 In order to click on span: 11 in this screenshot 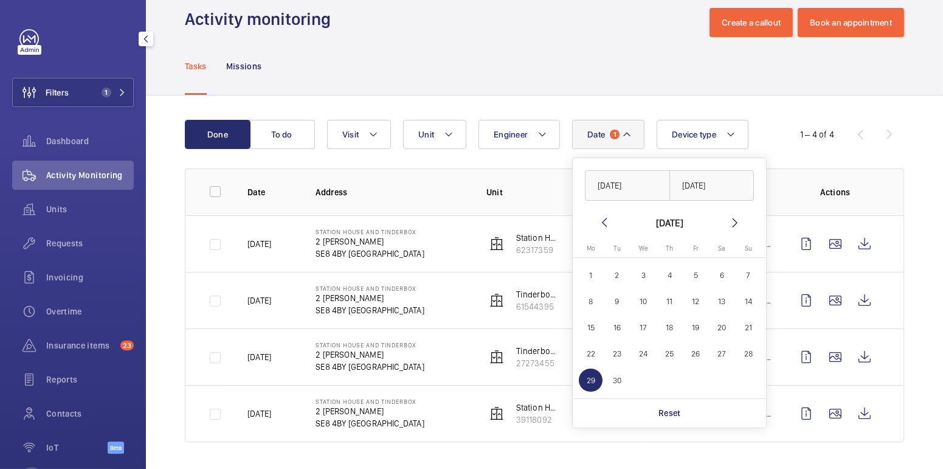, I will do `click(669, 301)`.